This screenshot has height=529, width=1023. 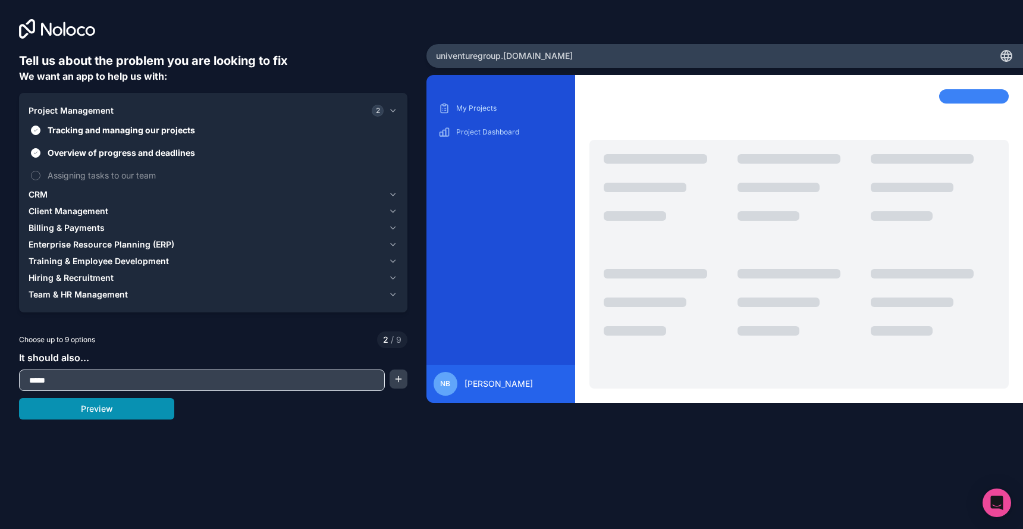 What do you see at coordinates (213, 111) in the screenshot?
I see `button: Project Management2` at bounding box center [213, 111].